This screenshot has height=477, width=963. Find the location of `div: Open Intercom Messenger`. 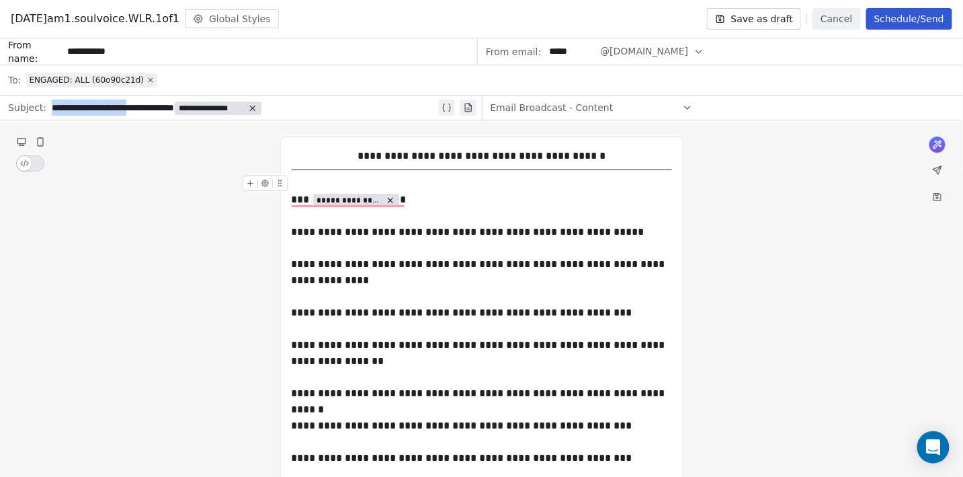

div: Open Intercom Messenger is located at coordinates (934, 447).